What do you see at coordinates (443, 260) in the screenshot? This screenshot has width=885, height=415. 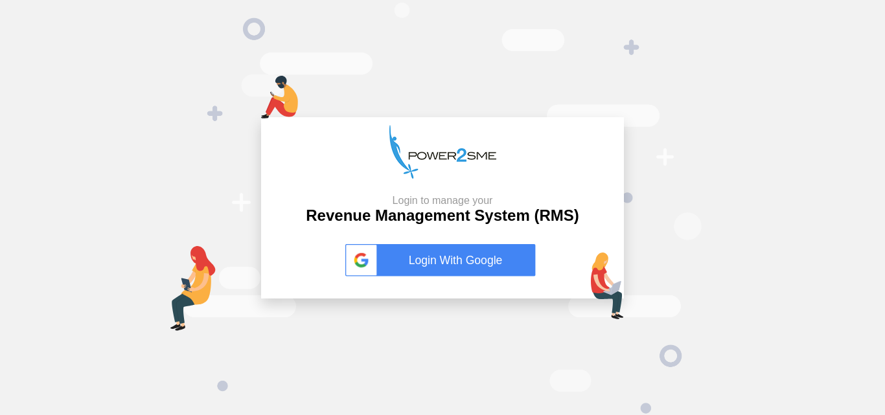 I see `button: Login With Google` at bounding box center [443, 260].